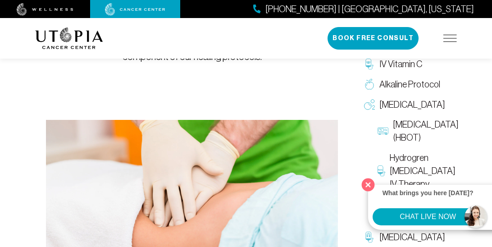  I want to click on img: Chelation Therapy, so click(369, 237).